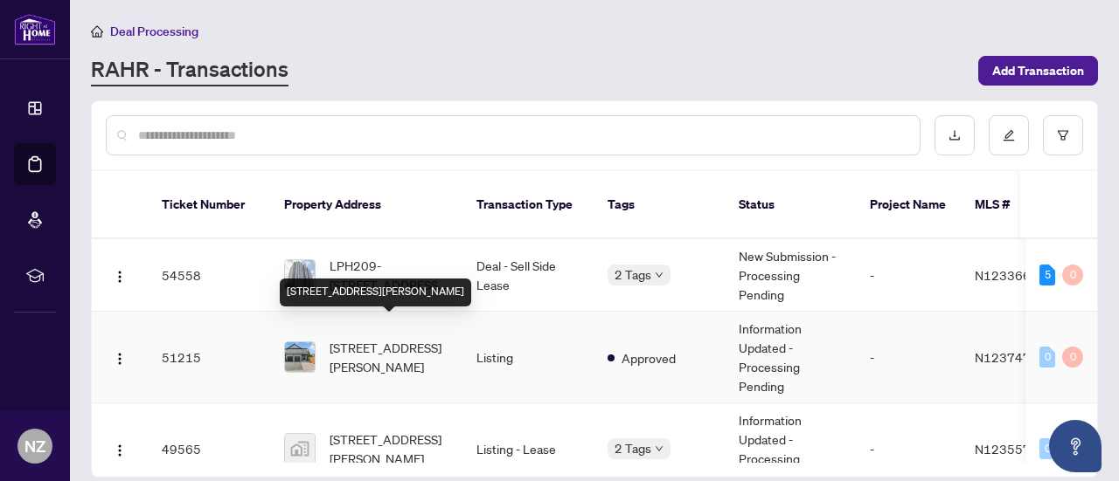 Image resolution: width=1119 pixels, height=481 pixels. What do you see at coordinates (1063, 135) in the screenshot?
I see `button: filter` at bounding box center [1063, 135].